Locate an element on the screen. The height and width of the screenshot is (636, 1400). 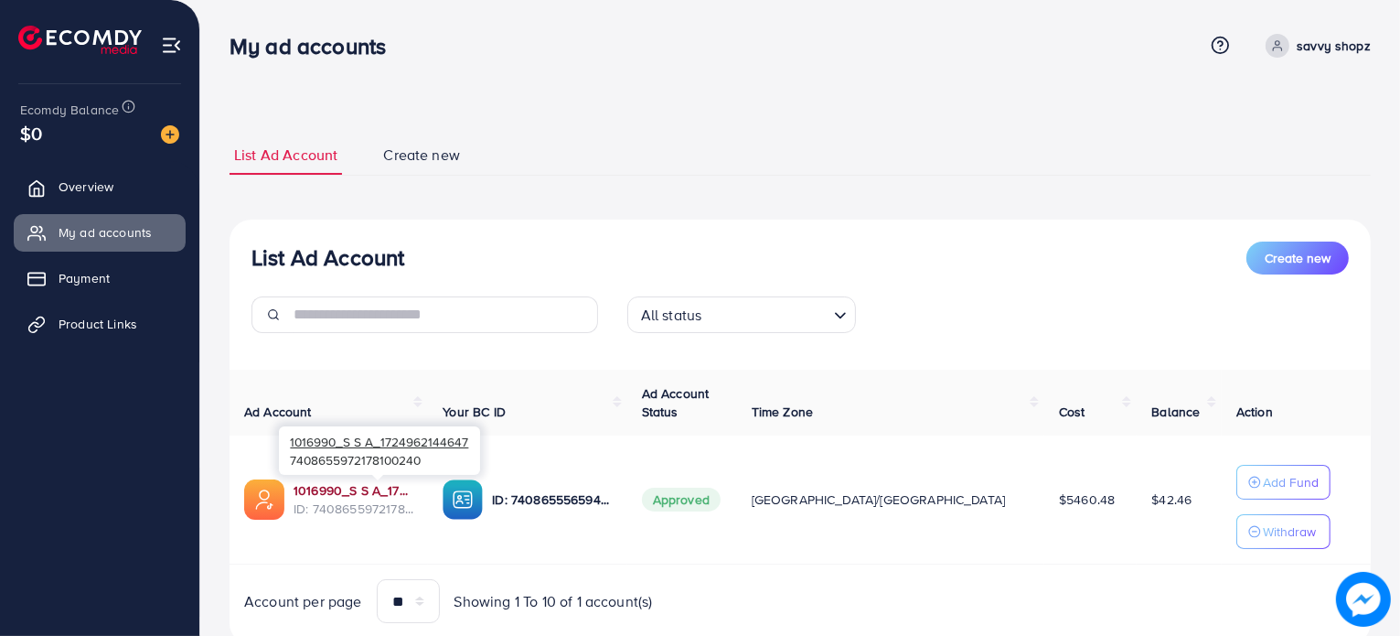
a: Overview is located at coordinates (100, 187).